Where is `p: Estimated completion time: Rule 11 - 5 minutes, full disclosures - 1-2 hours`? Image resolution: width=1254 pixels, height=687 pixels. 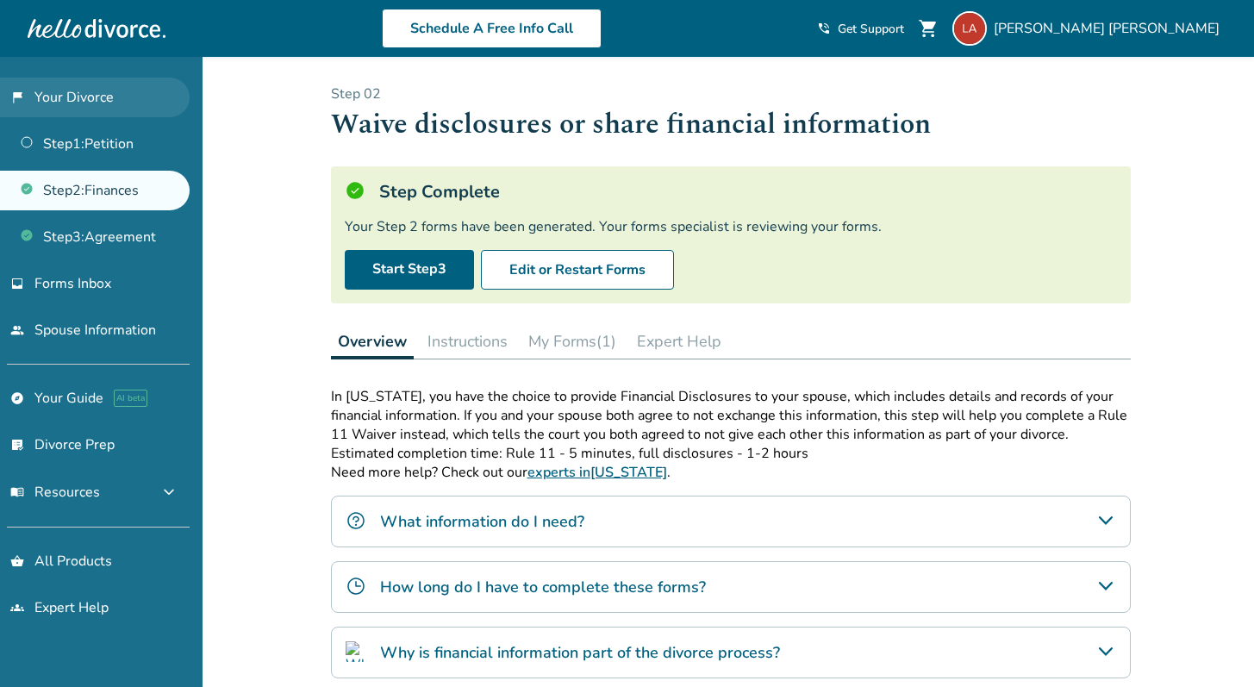 p: Estimated completion time: Rule 11 - 5 minutes, full disclosures - 1-2 hours is located at coordinates (731, 453).